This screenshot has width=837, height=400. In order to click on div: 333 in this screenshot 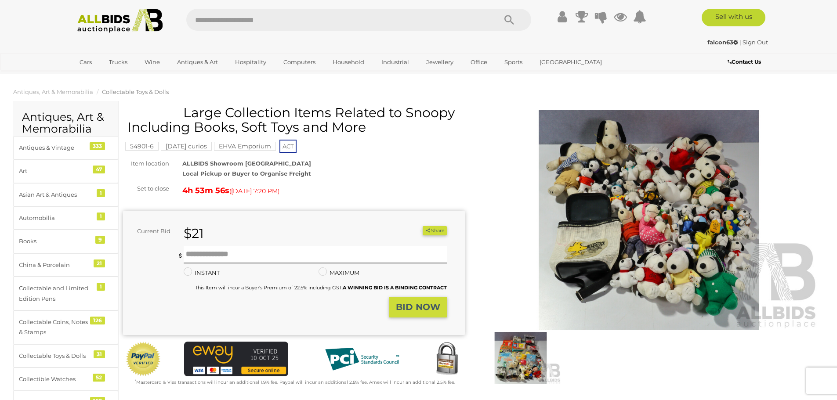, I will do `click(97, 146)`.